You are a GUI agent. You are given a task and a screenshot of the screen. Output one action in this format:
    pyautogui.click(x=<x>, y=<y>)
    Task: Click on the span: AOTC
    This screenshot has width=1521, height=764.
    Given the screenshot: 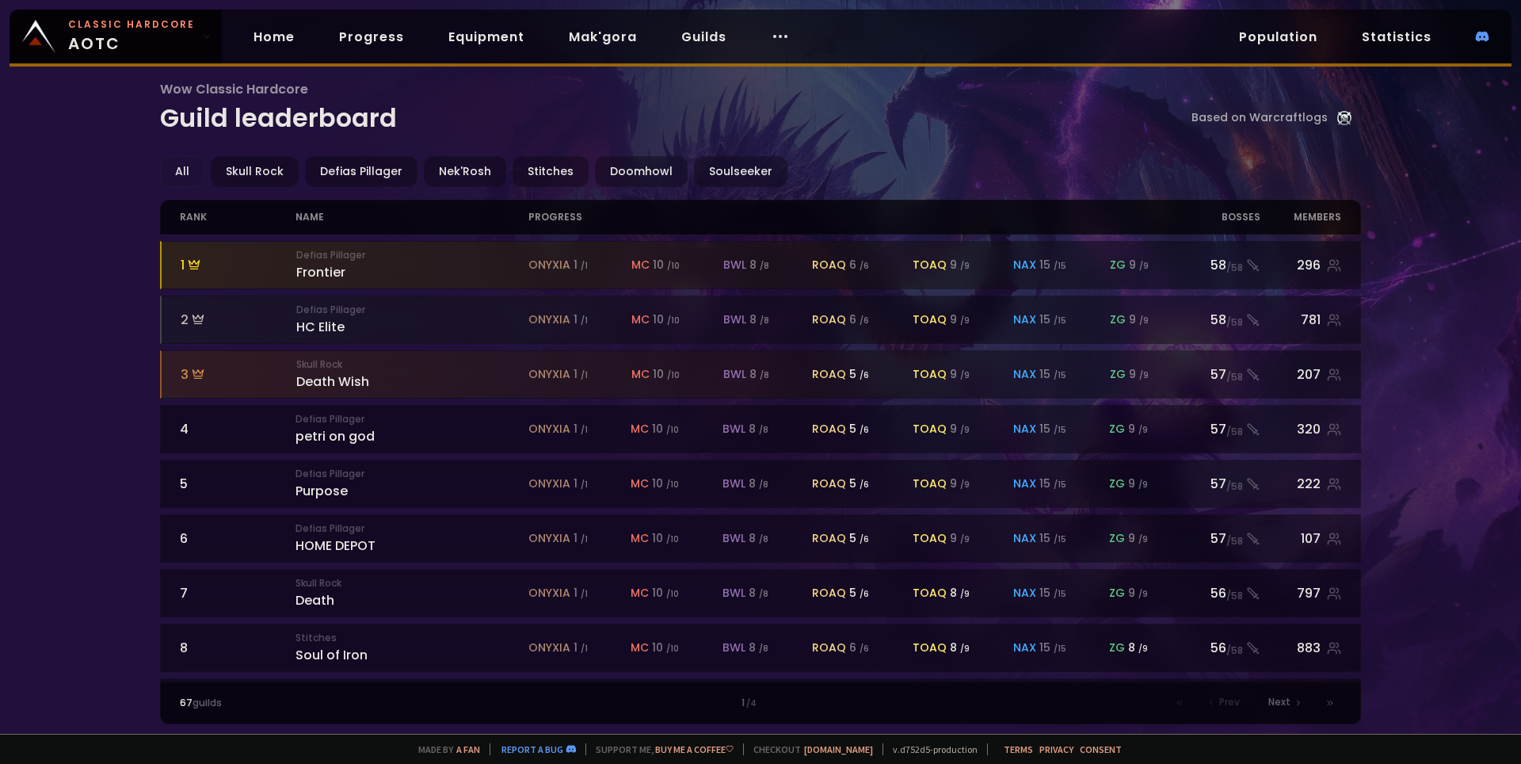 What is the action you would take?
    pyautogui.click(x=132, y=36)
    